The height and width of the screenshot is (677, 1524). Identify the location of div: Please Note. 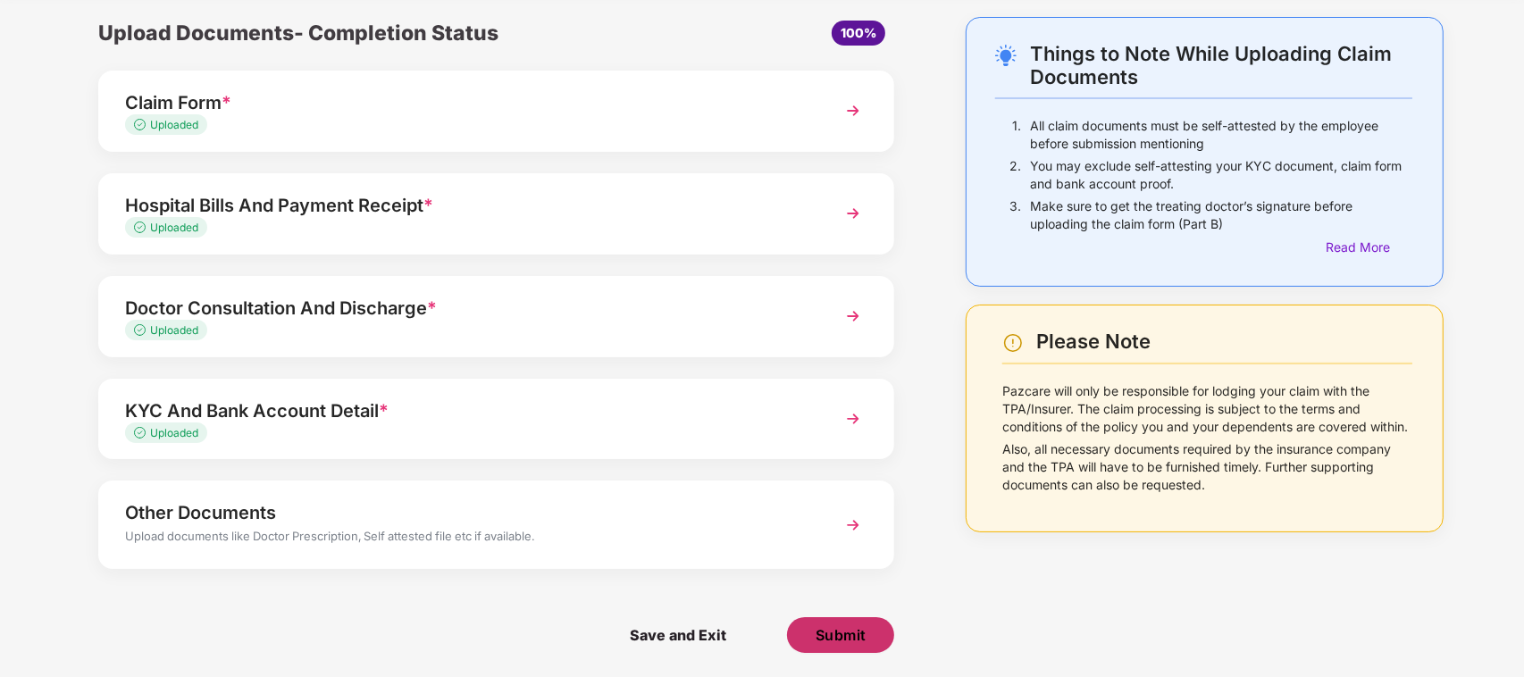
(1224, 341).